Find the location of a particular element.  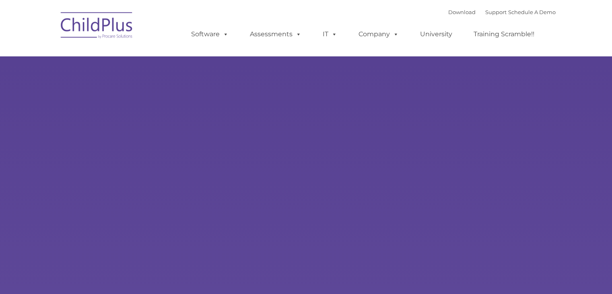

a: Software is located at coordinates (210, 34).